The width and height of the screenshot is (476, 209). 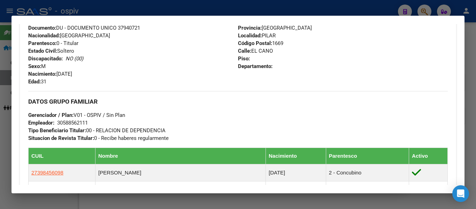 I want to click on strong: Departamento:, so click(x=255, y=66).